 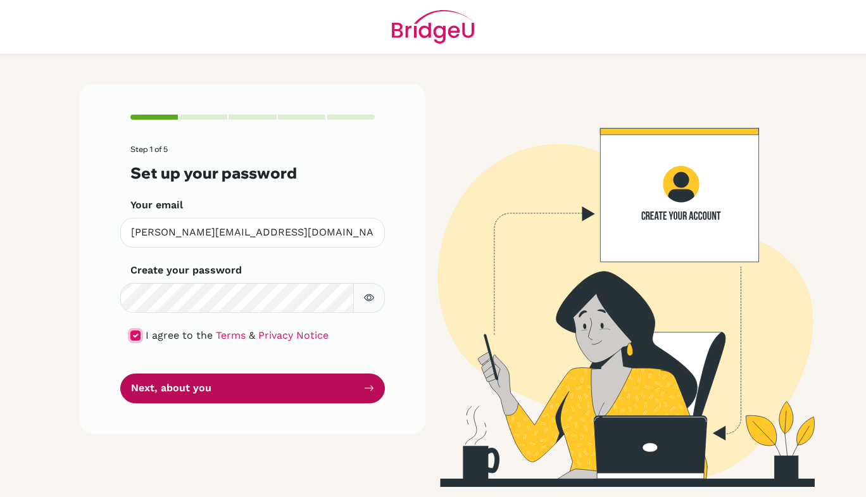 What do you see at coordinates (253, 388) in the screenshot?
I see `button: Next, about you` at bounding box center [253, 388].